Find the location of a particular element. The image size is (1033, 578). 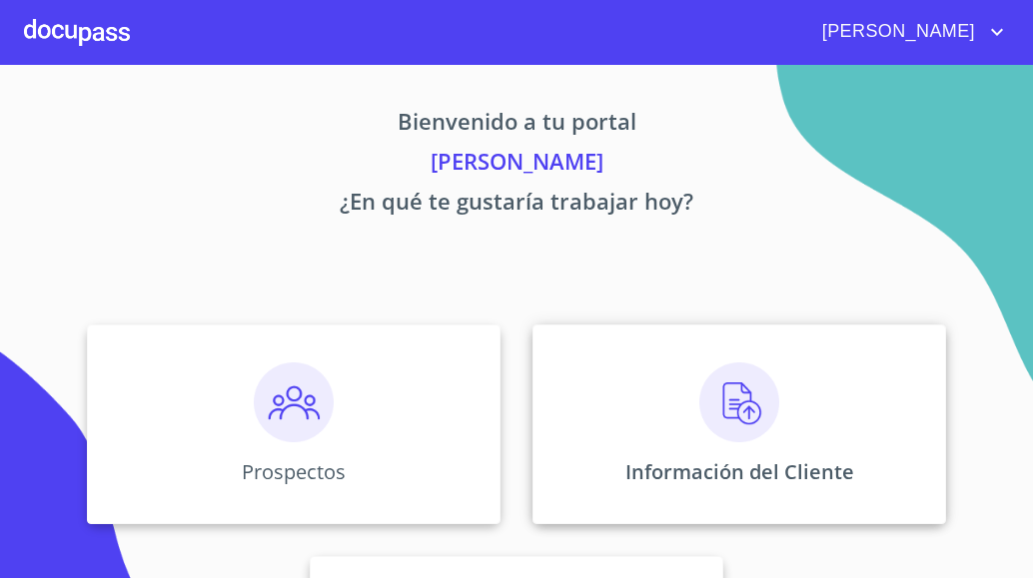

p: Bienvenido a tu portal is located at coordinates (516, 125).